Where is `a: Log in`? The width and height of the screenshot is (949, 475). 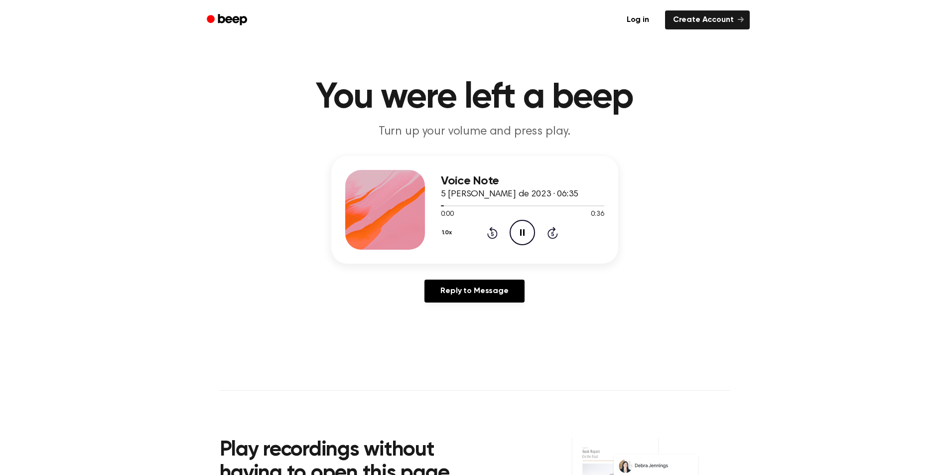
a: Log in is located at coordinates (638, 20).